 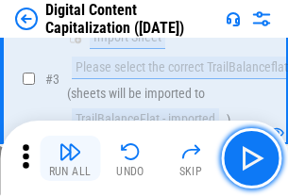 What do you see at coordinates (130, 172) in the screenshot?
I see `div: Undo` at bounding box center [130, 172].